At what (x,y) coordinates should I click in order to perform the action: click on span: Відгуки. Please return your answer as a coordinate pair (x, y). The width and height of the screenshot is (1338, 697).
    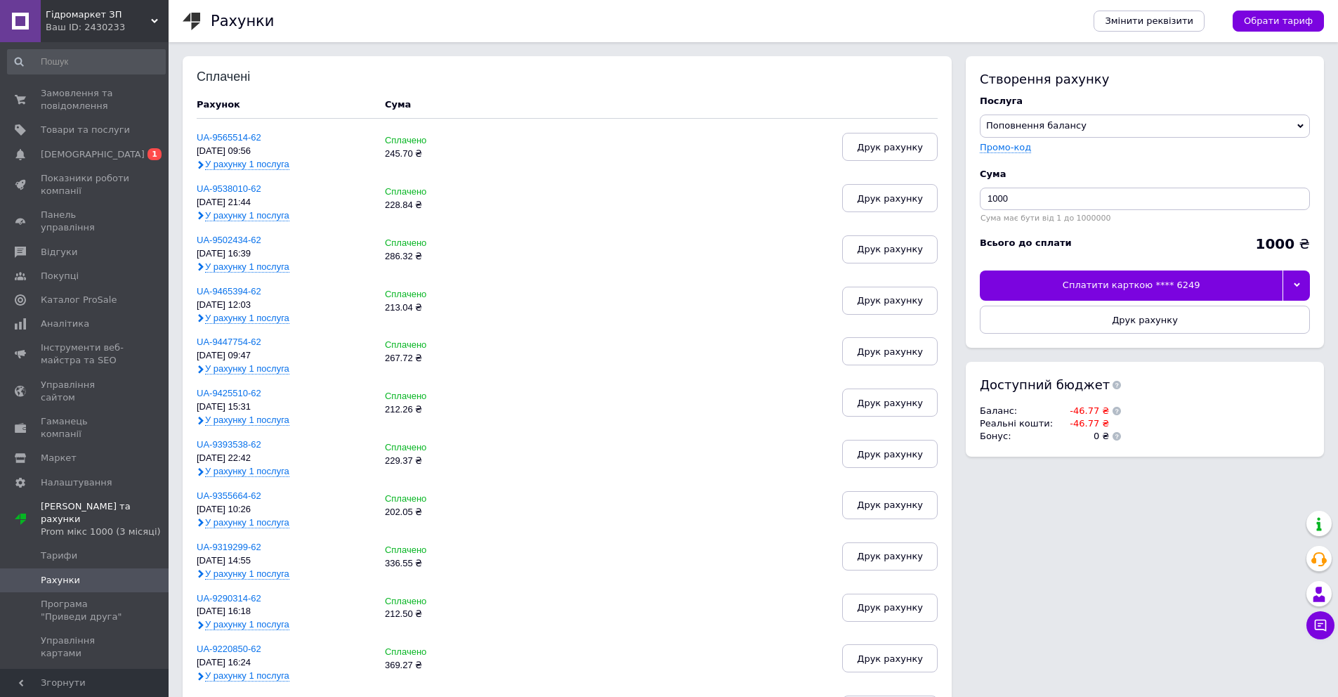
    Looking at the image, I should click on (59, 252).